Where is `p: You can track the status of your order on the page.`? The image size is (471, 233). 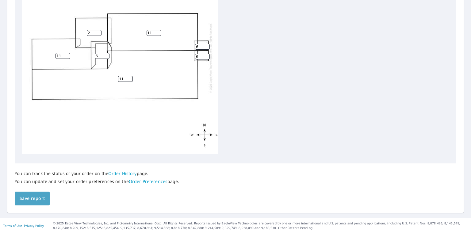
p: You can track the status of your order on the page. is located at coordinates (97, 173).